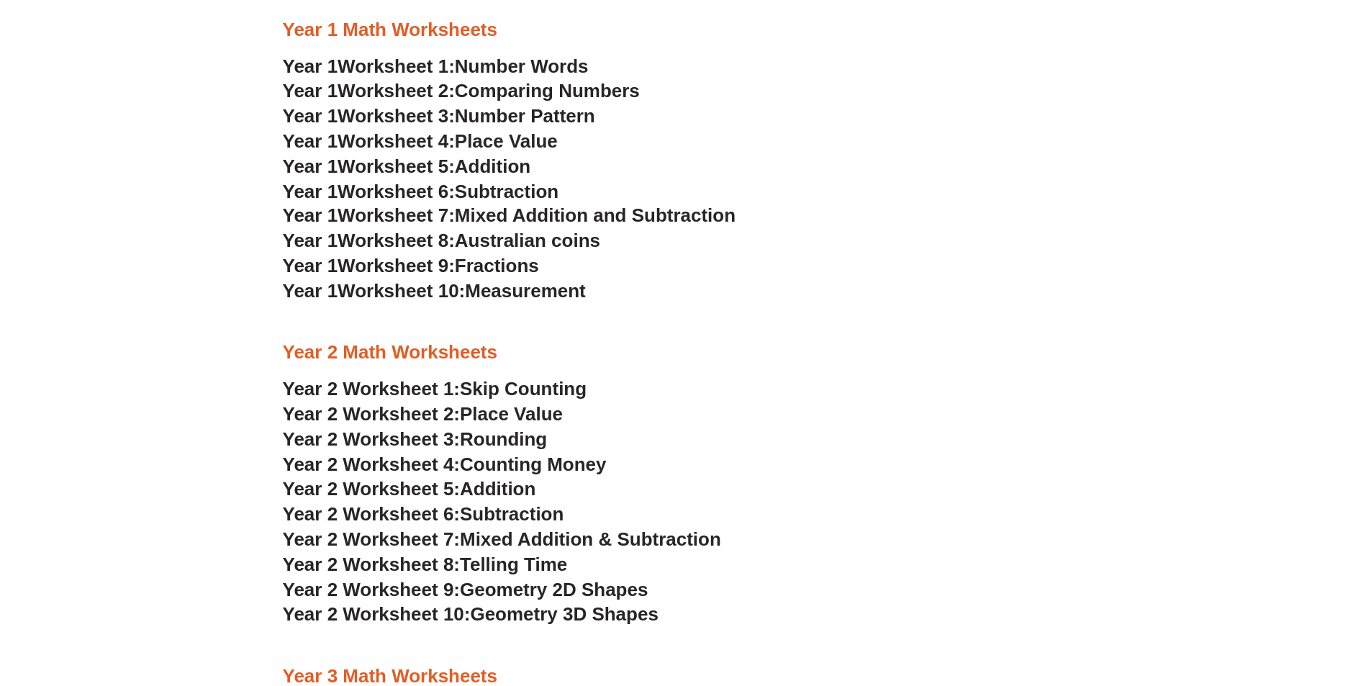 The width and height of the screenshot is (1371, 686). Describe the element at coordinates (445, 464) in the screenshot. I see `a: Year 2 Worksheet 4:Counting Money` at that location.